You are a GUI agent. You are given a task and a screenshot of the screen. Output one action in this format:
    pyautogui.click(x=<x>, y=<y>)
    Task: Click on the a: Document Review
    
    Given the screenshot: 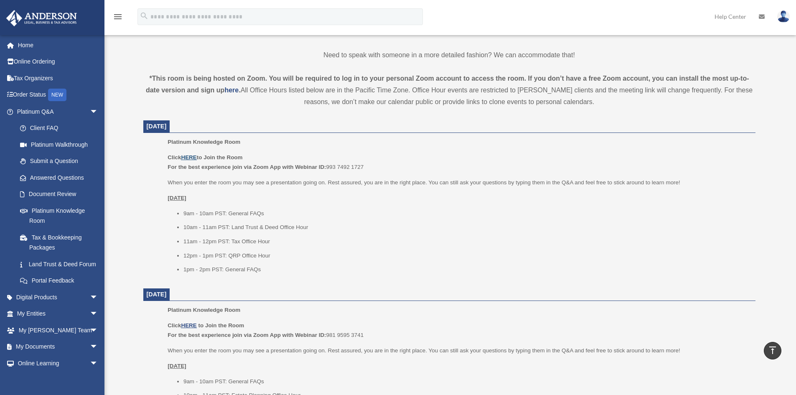 What is the action you would take?
    pyautogui.click(x=61, y=194)
    